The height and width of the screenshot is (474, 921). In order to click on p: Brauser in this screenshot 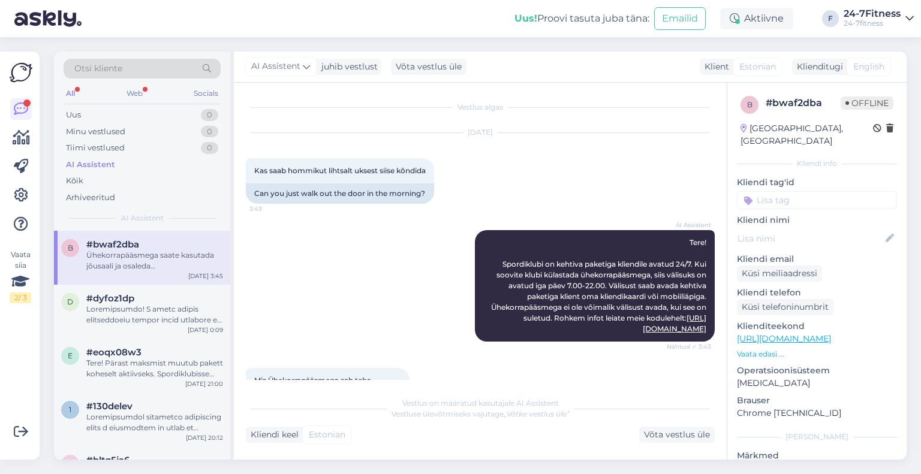, I will do `click(817, 401)`.